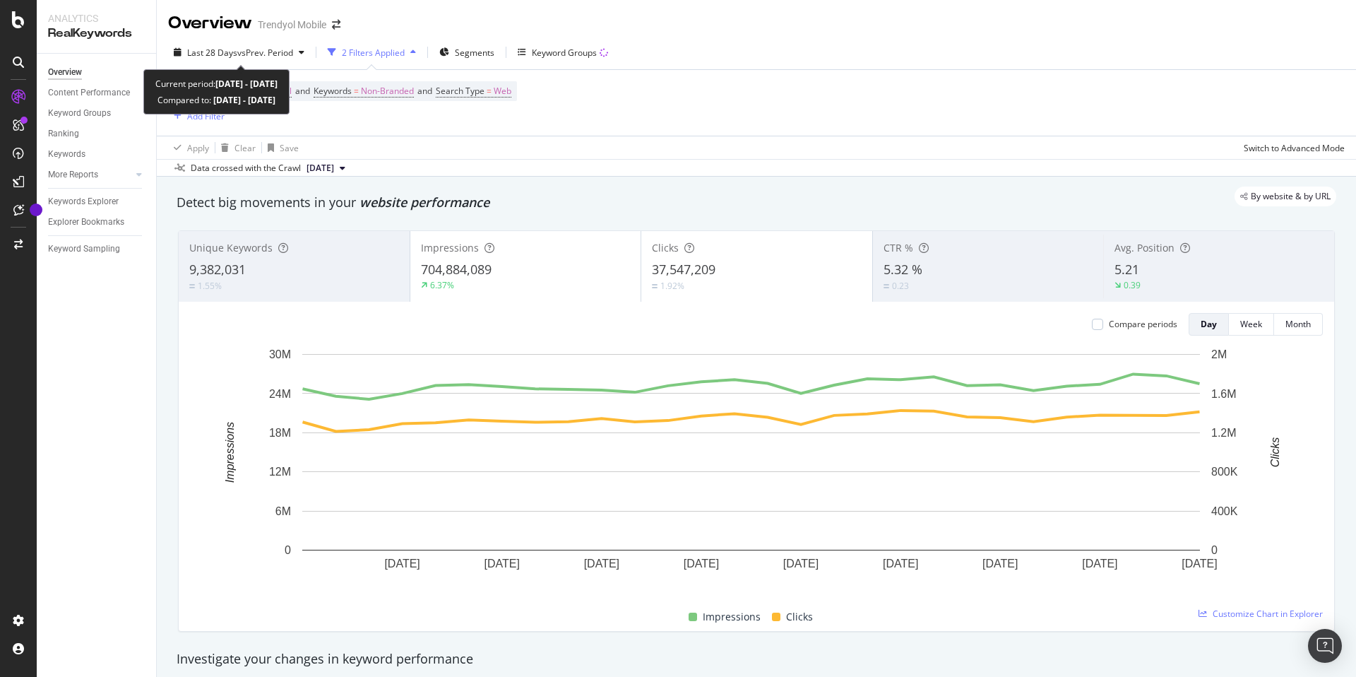 Image resolution: width=1356 pixels, height=677 pixels. I want to click on a: Content Performance, so click(97, 93).